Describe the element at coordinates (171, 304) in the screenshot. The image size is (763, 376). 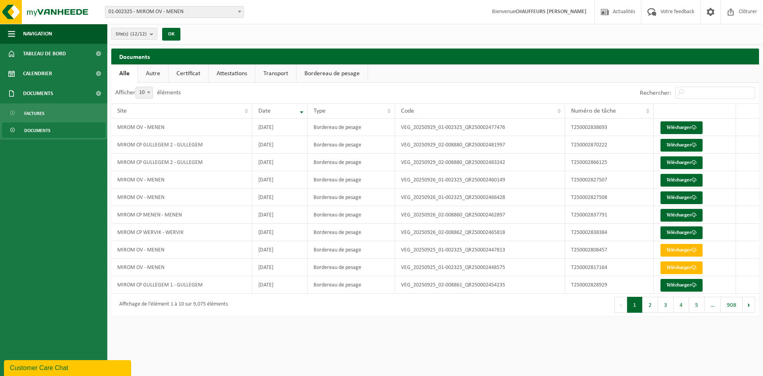
I see `div: Affichage de l'élément 1 à 10 sur 9,075 éléments` at that location.